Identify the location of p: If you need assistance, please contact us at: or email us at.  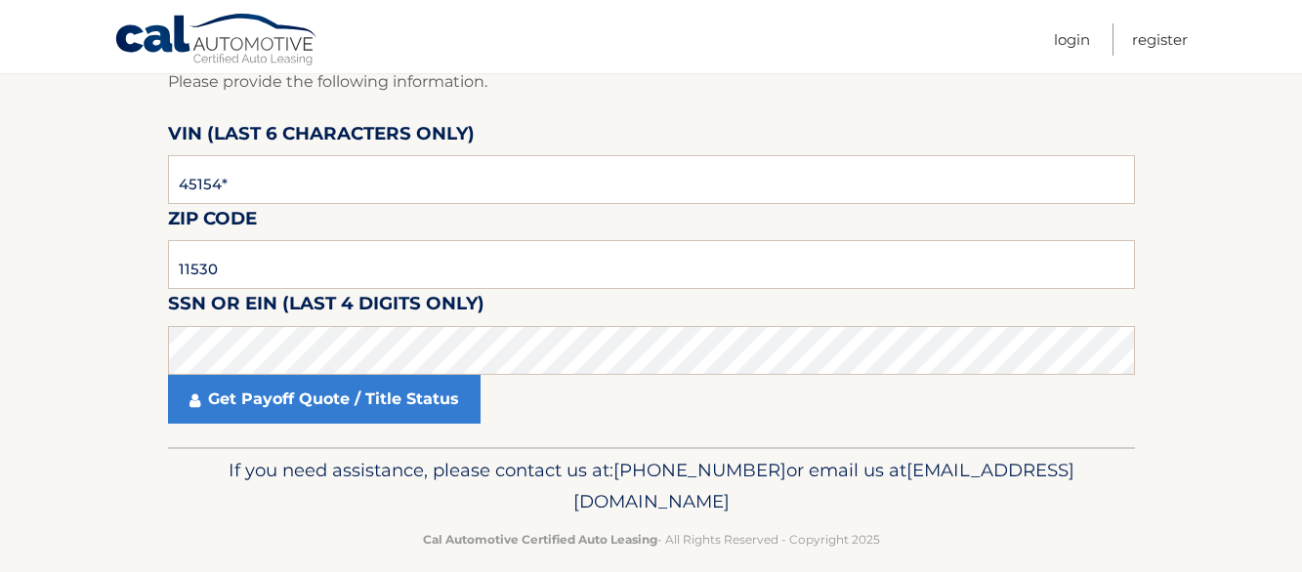
(652, 486).